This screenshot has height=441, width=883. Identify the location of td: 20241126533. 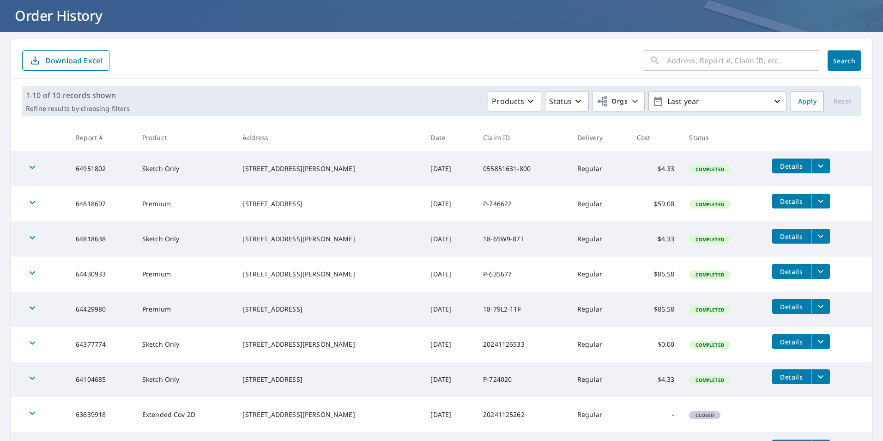
(523, 344).